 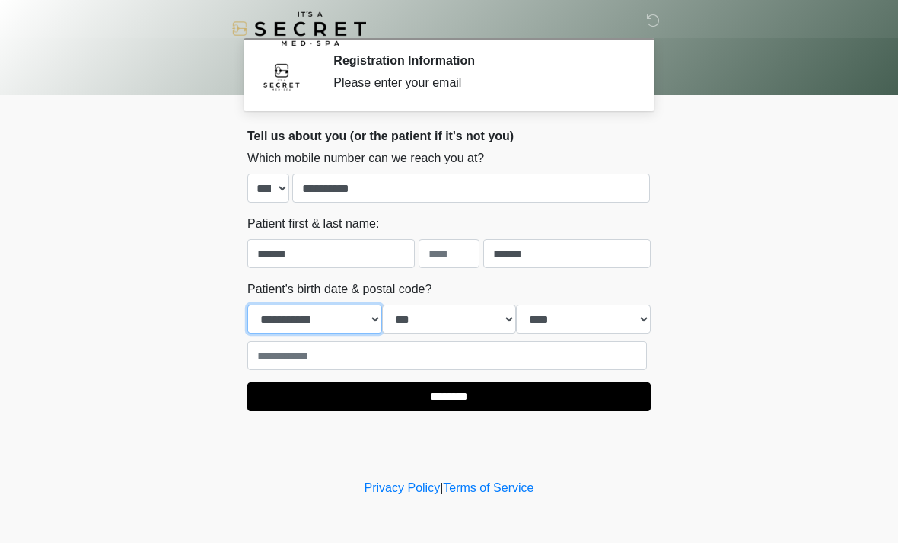 I want to click on a: Terms of Service, so click(x=488, y=487).